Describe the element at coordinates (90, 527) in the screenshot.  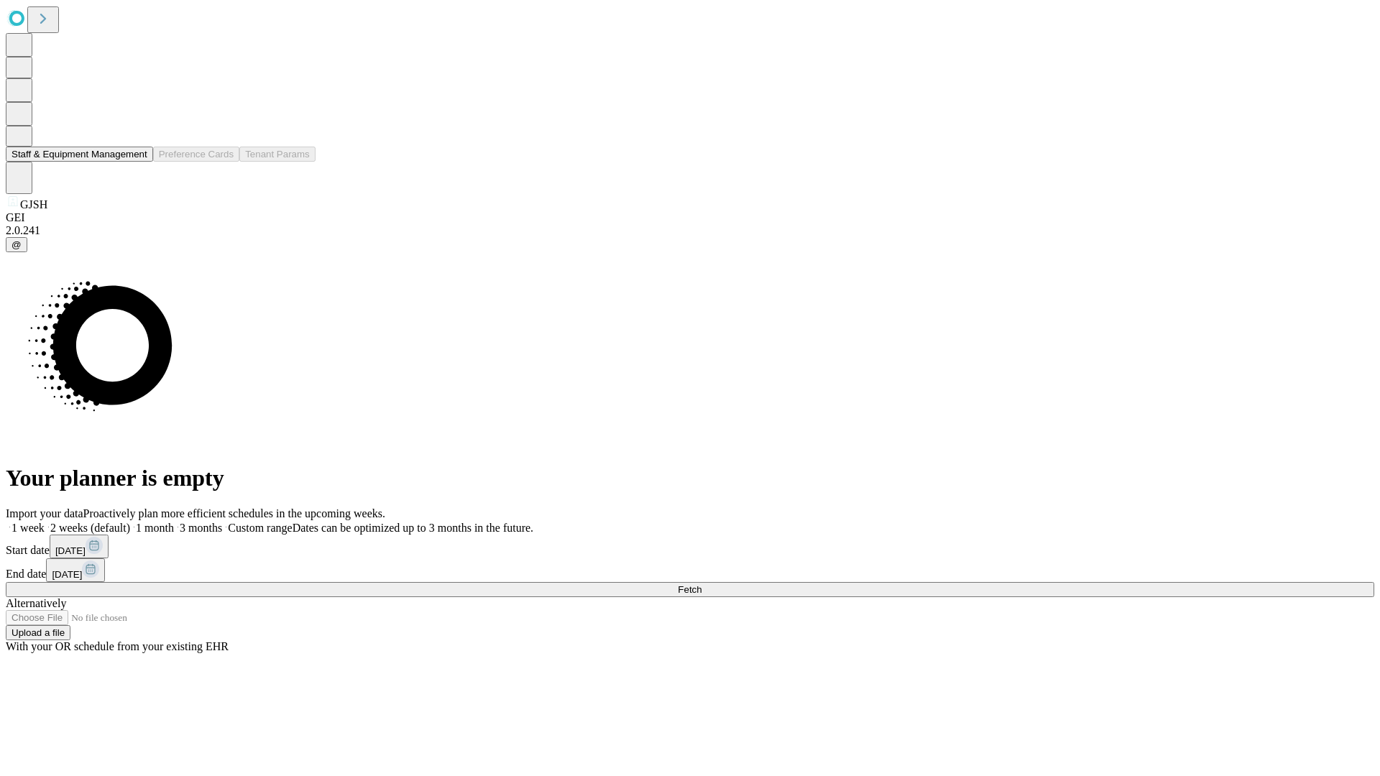
I see `span: 2 weeks (default)` at that location.